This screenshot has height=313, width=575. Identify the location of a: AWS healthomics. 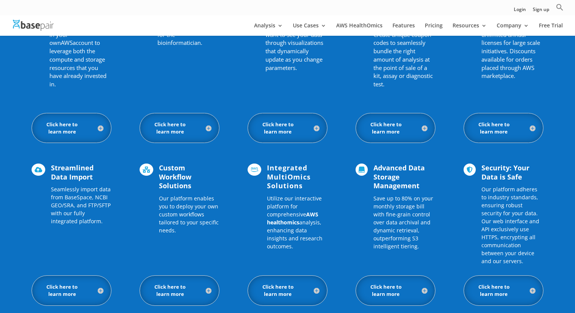
(292, 218).